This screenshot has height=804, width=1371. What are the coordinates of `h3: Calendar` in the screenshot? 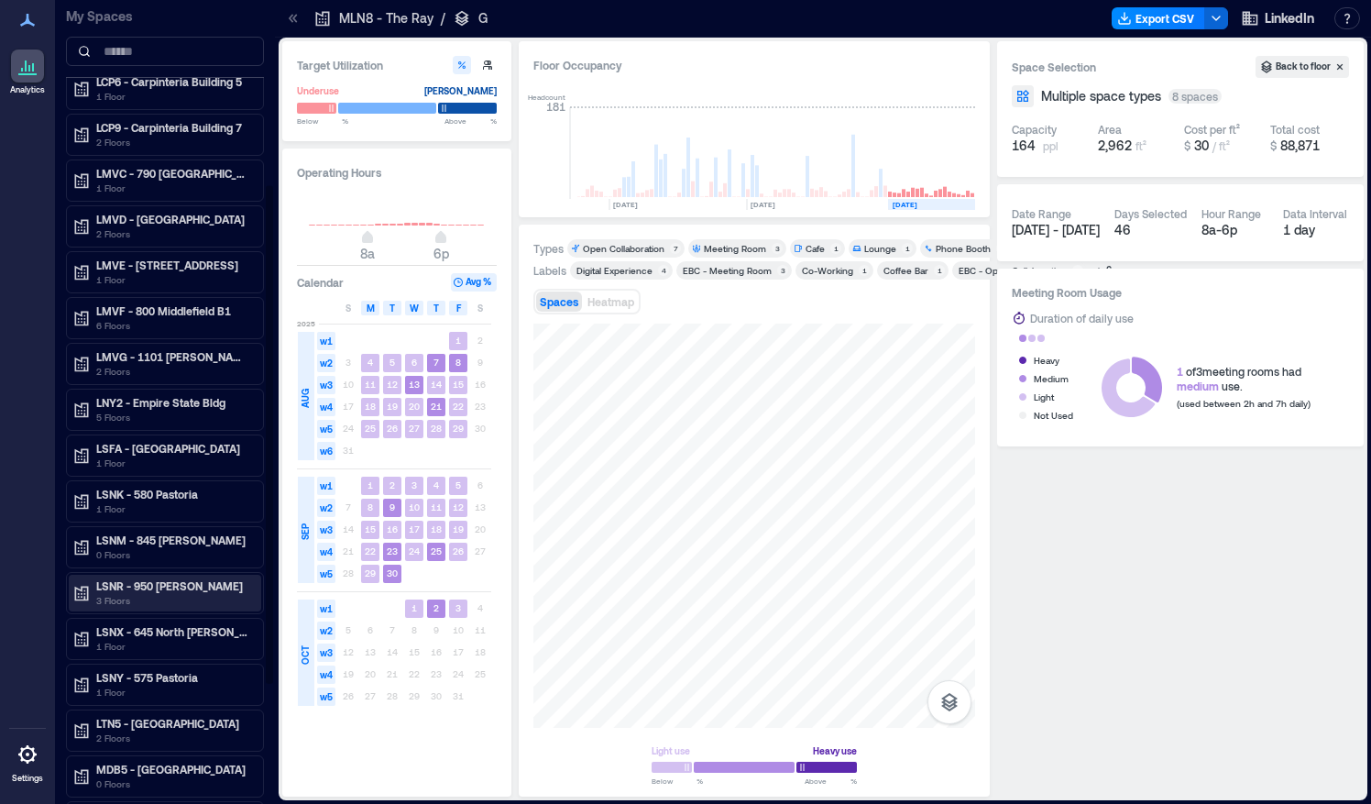 It's located at (320, 282).